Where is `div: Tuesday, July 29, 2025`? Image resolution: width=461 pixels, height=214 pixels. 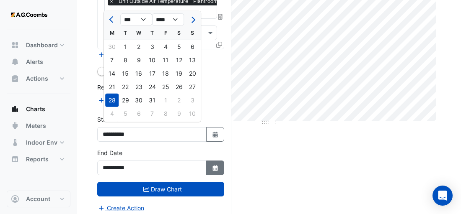
div: Tuesday, July 29, 2025 is located at coordinates (125, 101).